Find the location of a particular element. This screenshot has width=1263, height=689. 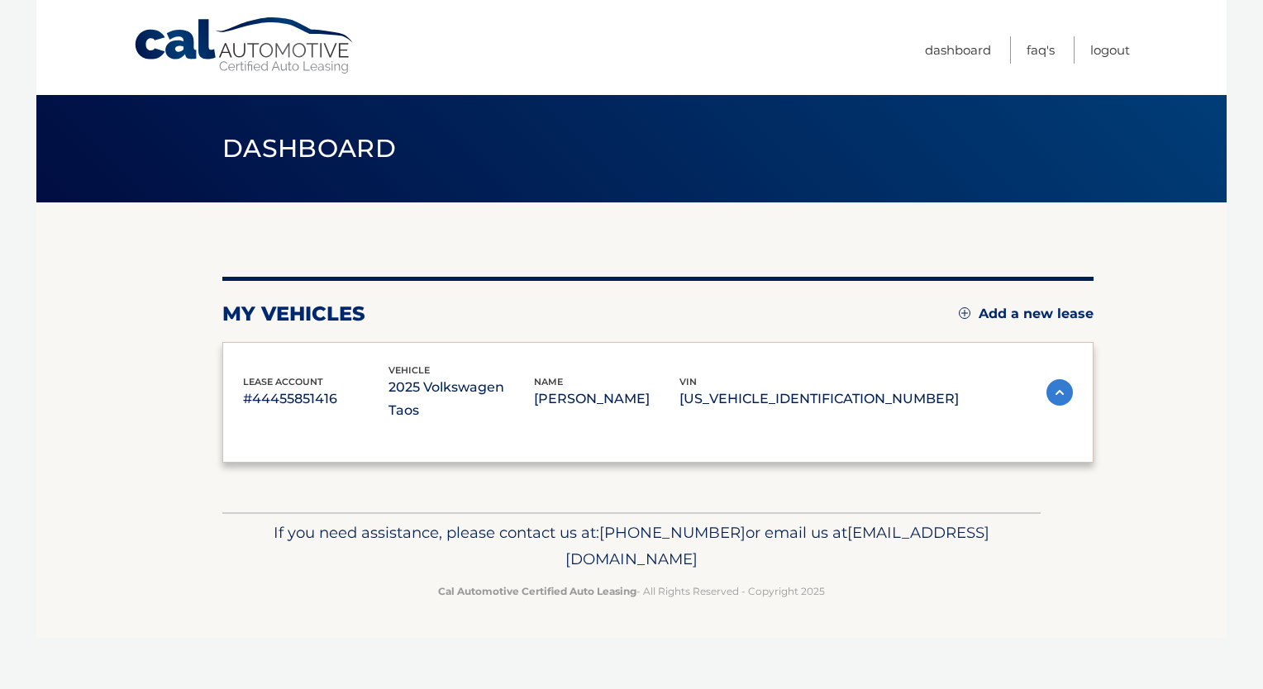

a: Dashboard is located at coordinates (958, 50).